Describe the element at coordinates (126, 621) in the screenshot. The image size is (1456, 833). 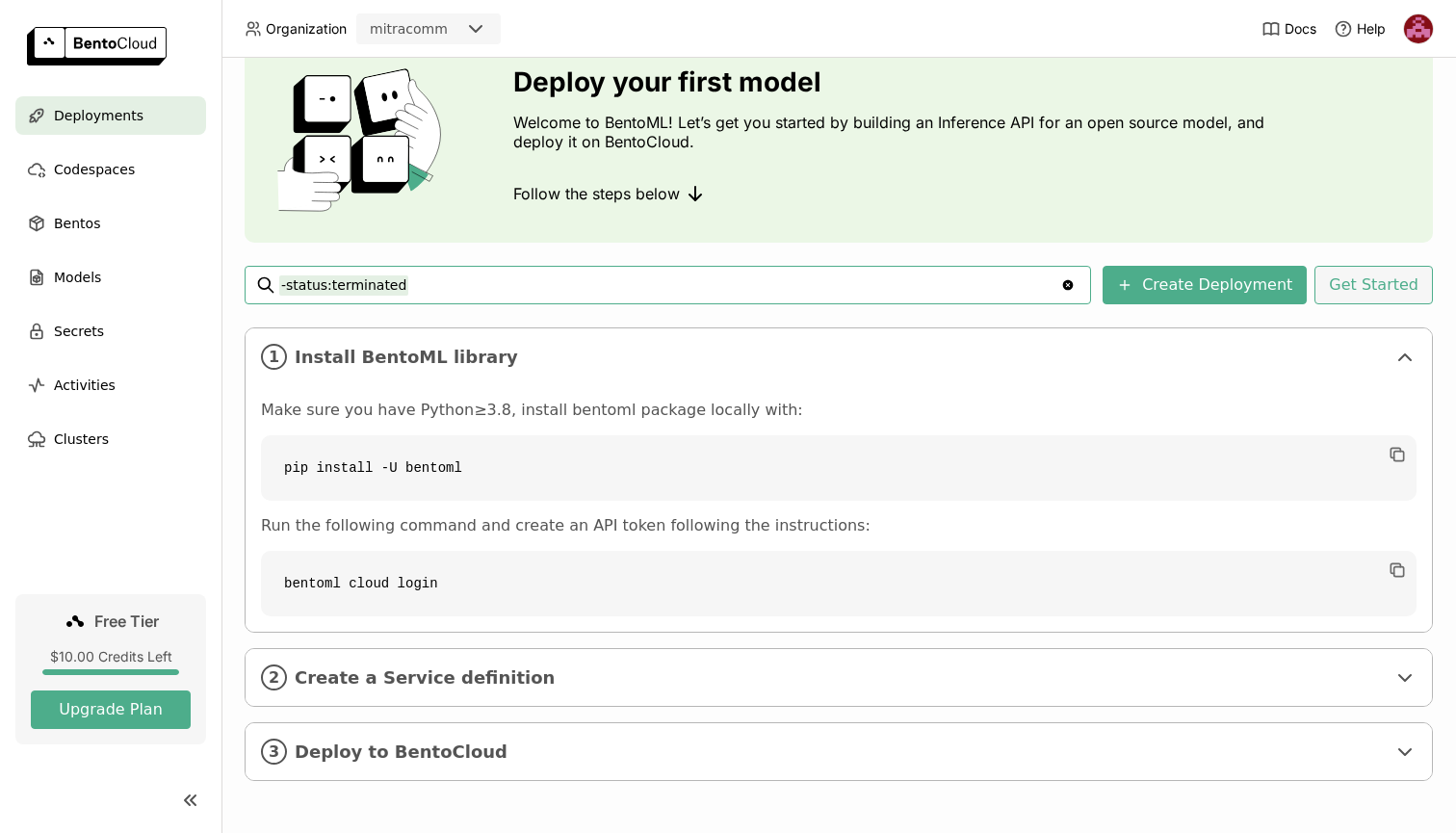
I see `span: Free Tier` at that location.